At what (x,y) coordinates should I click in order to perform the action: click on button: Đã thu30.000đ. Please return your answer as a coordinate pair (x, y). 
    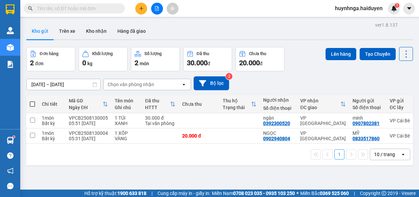
    Looking at the image, I should click on (208, 59).